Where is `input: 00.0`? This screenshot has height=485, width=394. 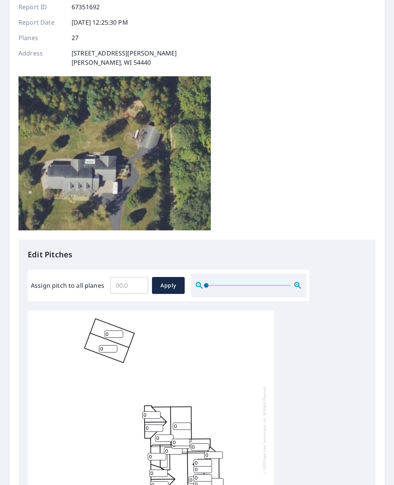
input: 00.0 is located at coordinates (129, 285).